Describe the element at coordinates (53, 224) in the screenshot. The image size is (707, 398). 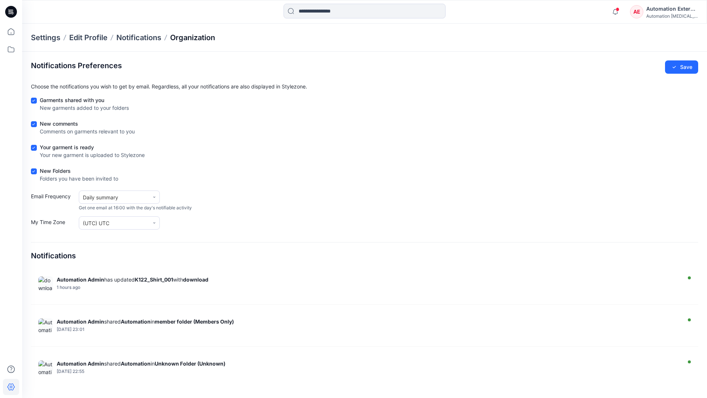
I see `label: My Time Zone` at that location.